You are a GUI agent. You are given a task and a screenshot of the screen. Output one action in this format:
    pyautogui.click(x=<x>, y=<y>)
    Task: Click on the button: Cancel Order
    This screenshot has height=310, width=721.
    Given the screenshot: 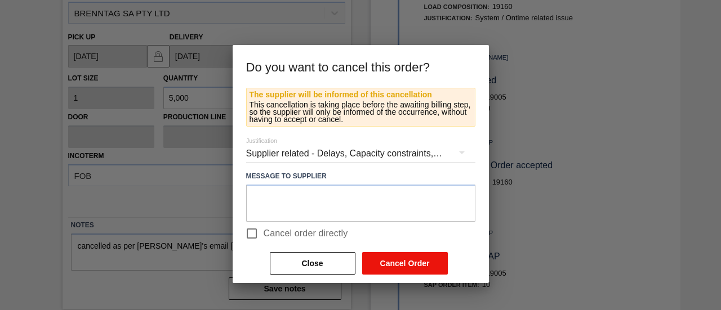 What is the action you would take?
    pyautogui.click(x=405, y=264)
    